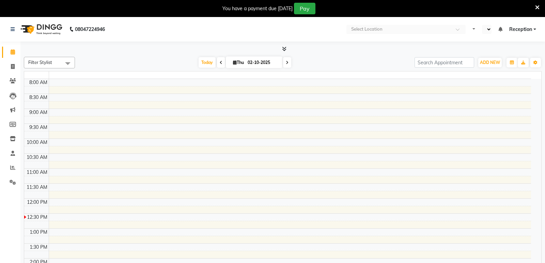 The image size is (545, 263). Describe the element at coordinates (37, 202) in the screenshot. I see `div: 12:00 PM` at that location.